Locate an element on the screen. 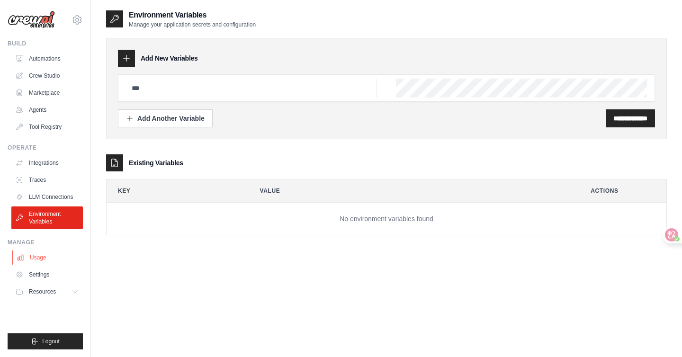 The height and width of the screenshot is (357, 682). a: Agents is located at coordinates (47, 110).